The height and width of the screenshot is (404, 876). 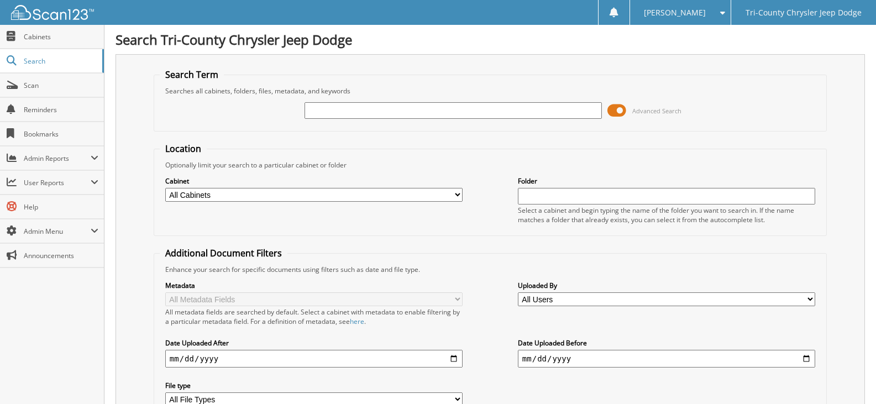 I want to click on span: Cabinets, so click(x=61, y=36).